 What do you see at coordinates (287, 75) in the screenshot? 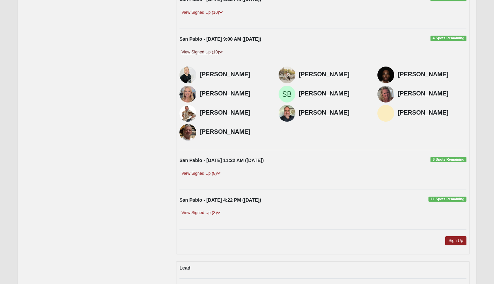
I see `img: Isis Franklin` at bounding box center [287, 75].